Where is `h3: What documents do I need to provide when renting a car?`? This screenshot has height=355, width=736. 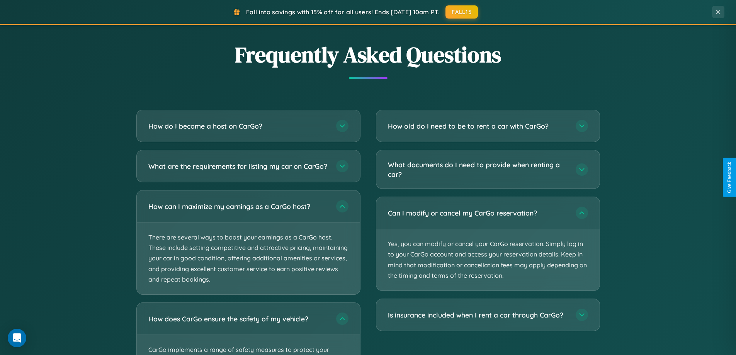 h3: What documents do I need to provide when renting a car? is located at coordinates (478, 169).